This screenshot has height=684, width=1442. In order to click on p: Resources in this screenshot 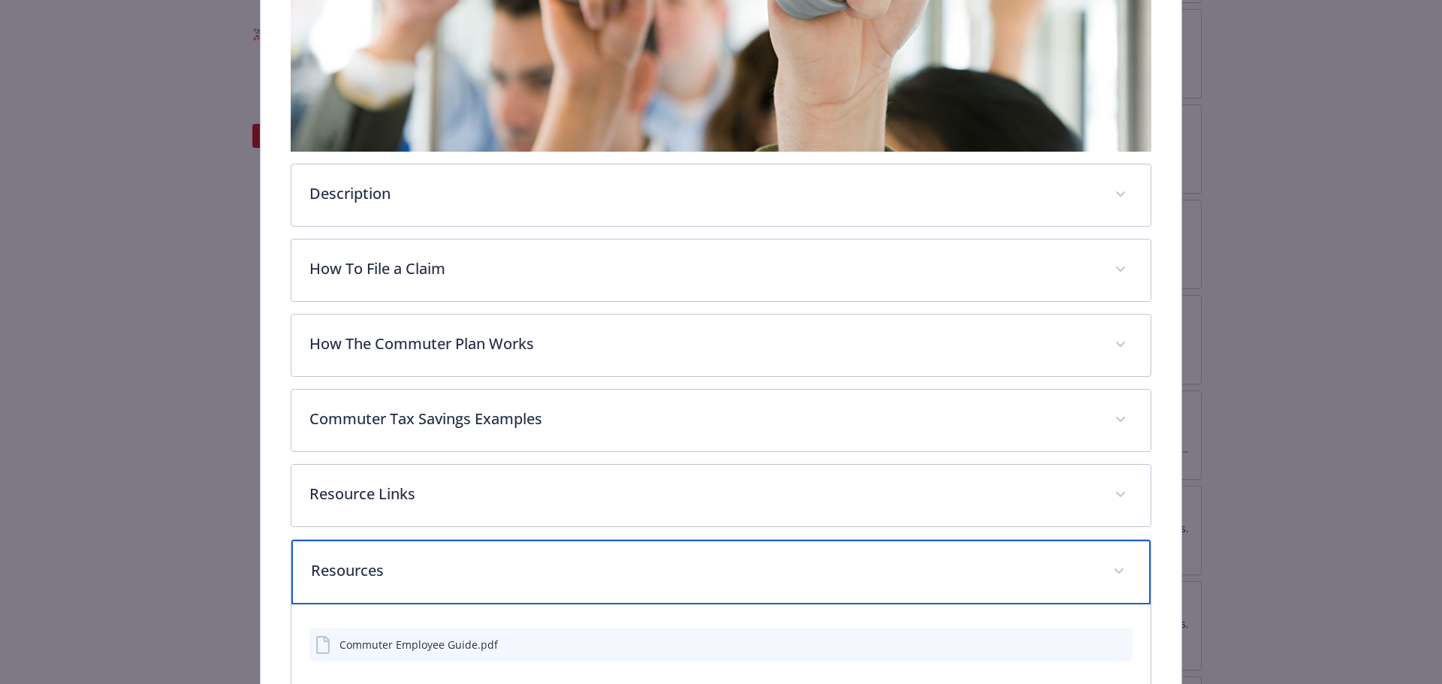, I will do `click(703, 571)`.